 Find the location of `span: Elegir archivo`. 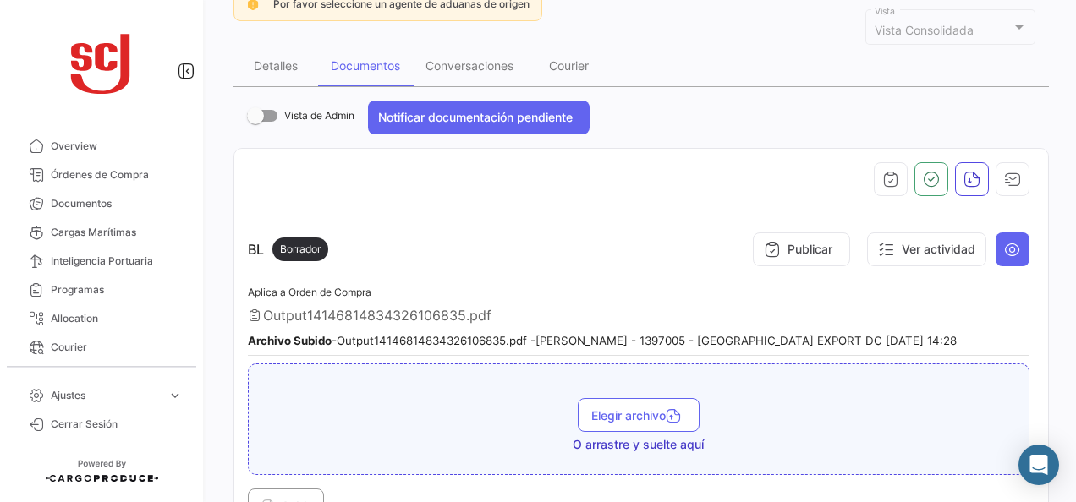

span: Elegir archivo is located at coordinates (639, 415).